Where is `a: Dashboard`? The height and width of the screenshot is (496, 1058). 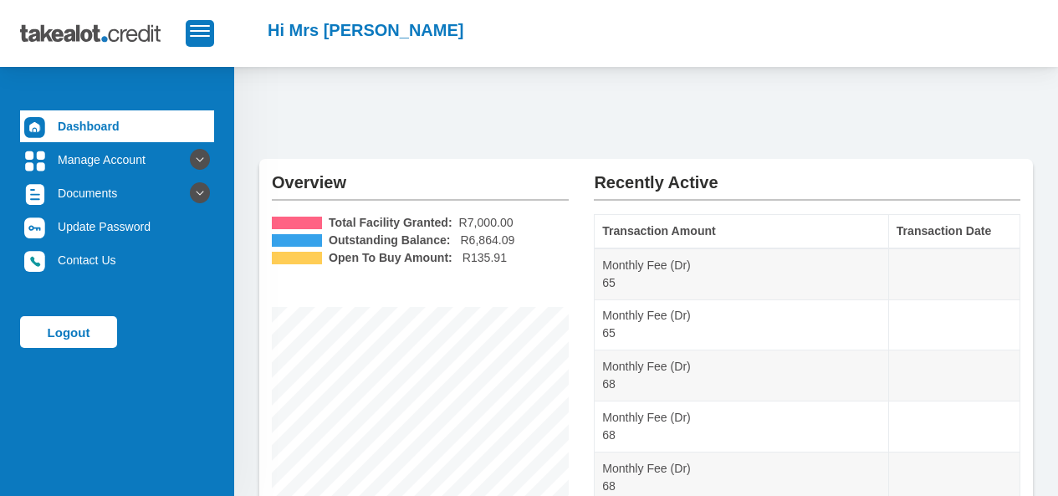
a: Dashboard is located at coordinates (117, 126).